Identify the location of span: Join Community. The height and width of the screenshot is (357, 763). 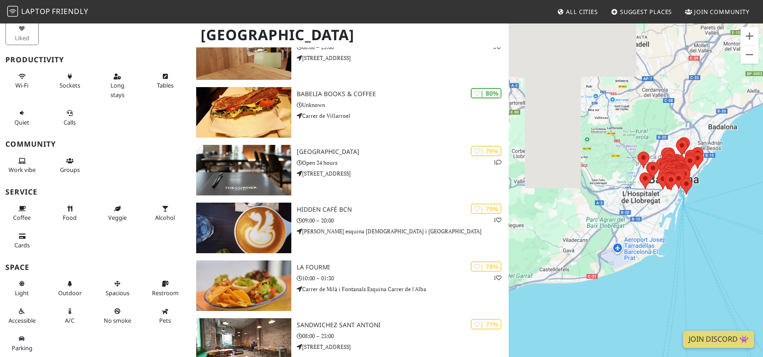
(721, 12).